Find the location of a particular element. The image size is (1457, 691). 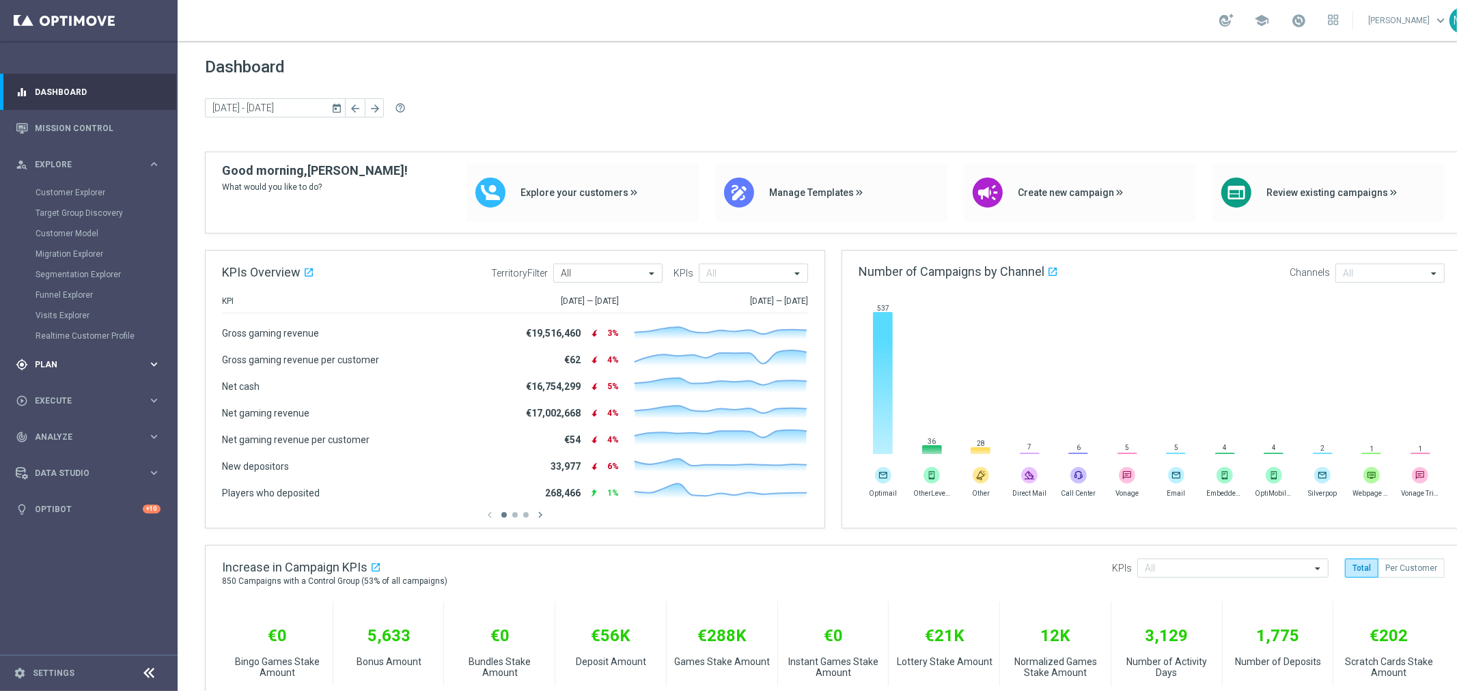

a: Customer Explorer is located at coordinates (89, 193).